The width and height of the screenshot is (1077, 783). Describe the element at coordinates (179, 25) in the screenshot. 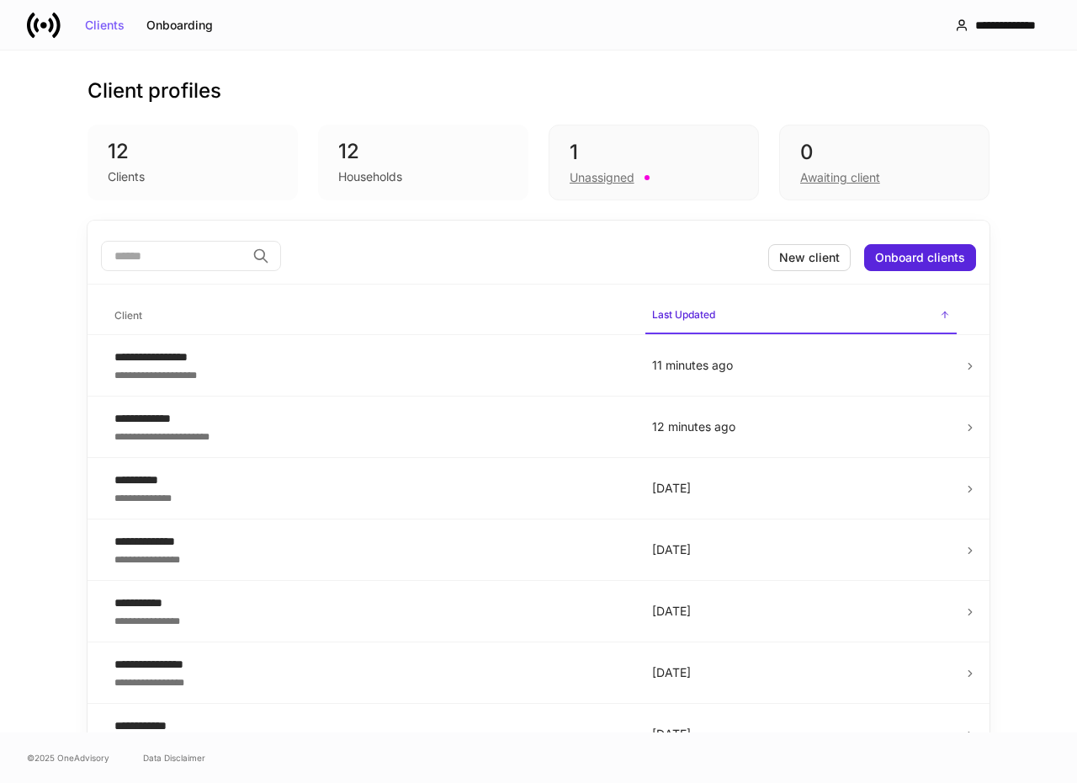

I see `button: Onboarding` at that location.